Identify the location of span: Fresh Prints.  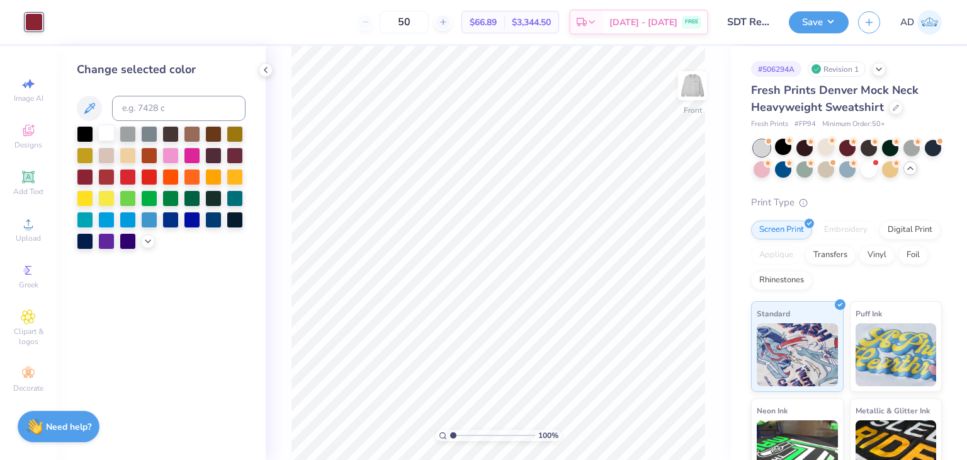
(769, 124).